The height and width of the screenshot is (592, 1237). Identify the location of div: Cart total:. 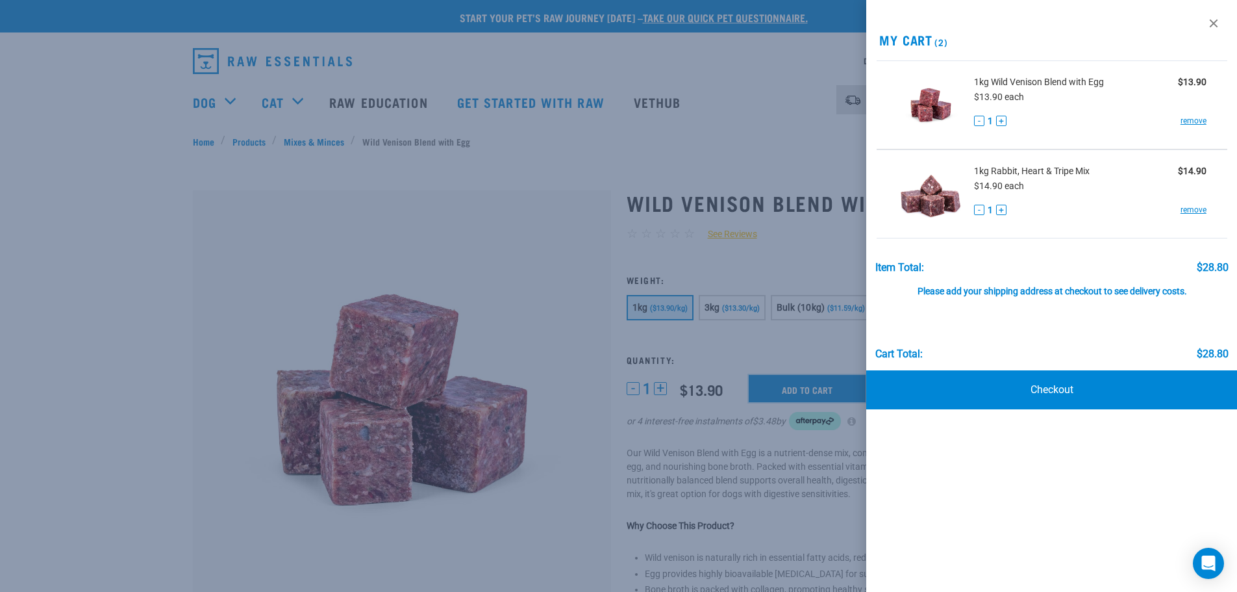
(898, 354).